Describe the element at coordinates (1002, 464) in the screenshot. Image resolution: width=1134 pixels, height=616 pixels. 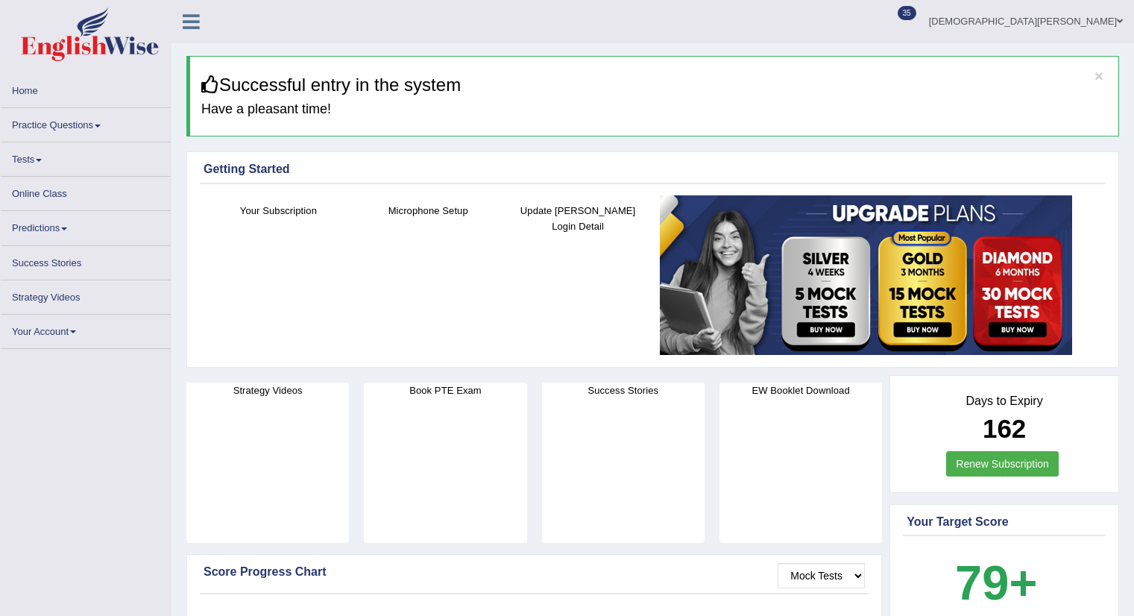
I see `a: Renew Subscription` at that location.